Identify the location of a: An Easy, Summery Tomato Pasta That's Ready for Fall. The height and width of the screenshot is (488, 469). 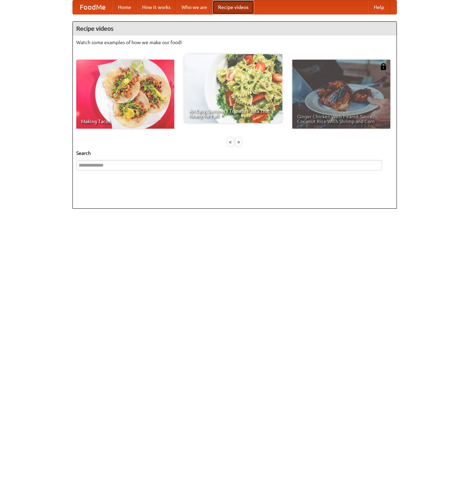
(233, 89).